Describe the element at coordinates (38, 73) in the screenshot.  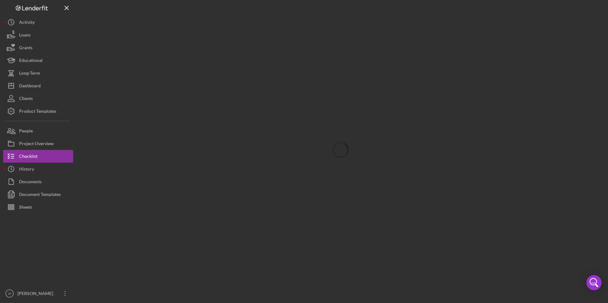
I see `button: Long-Term` at that location.